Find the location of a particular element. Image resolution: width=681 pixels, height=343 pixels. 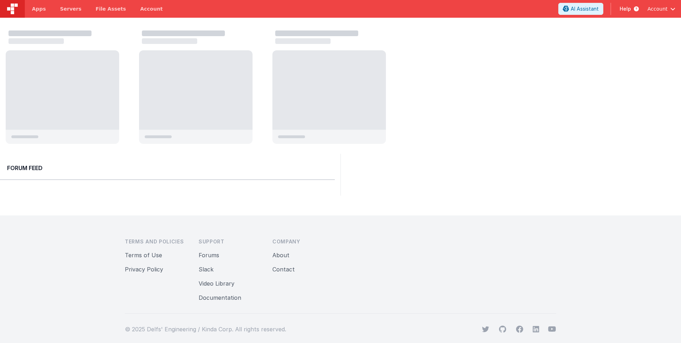

span: AI Assistant is located at coordinates (584, 9).